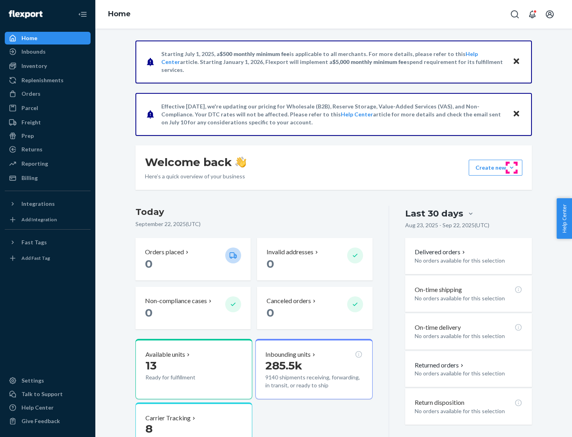  I want to click on a: Reporting, so click(48, 164).